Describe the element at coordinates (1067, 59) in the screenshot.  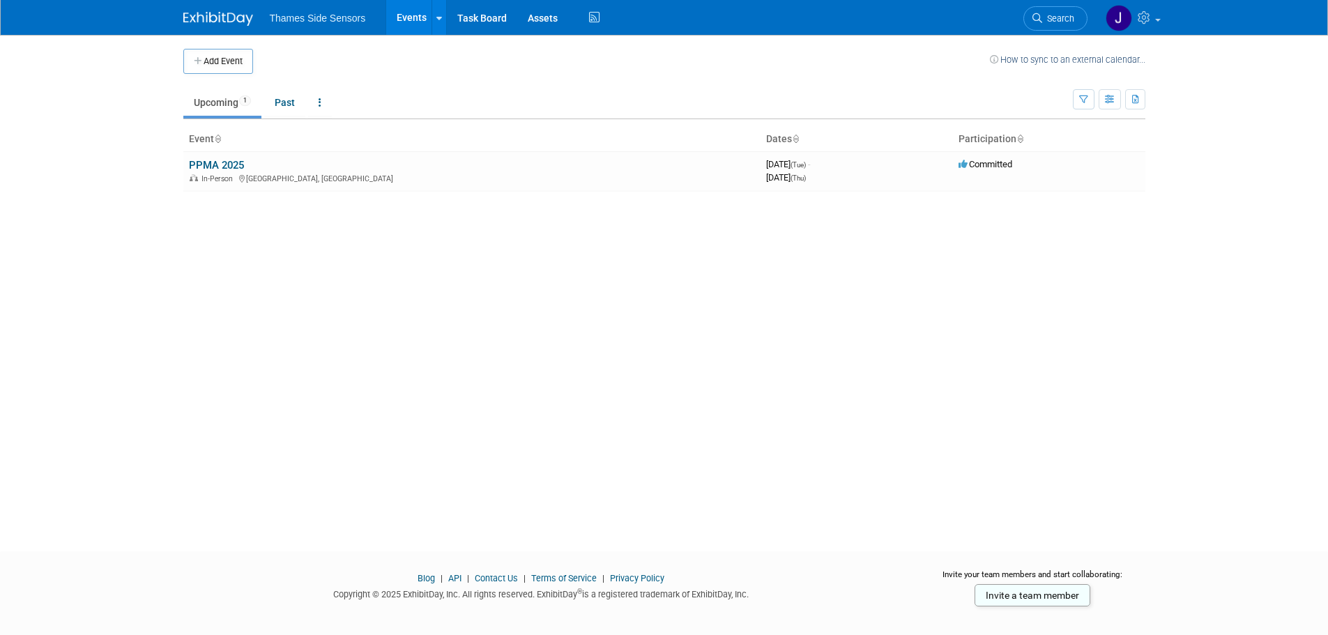
I see `a: How to sync to an external calendar...` at that location.